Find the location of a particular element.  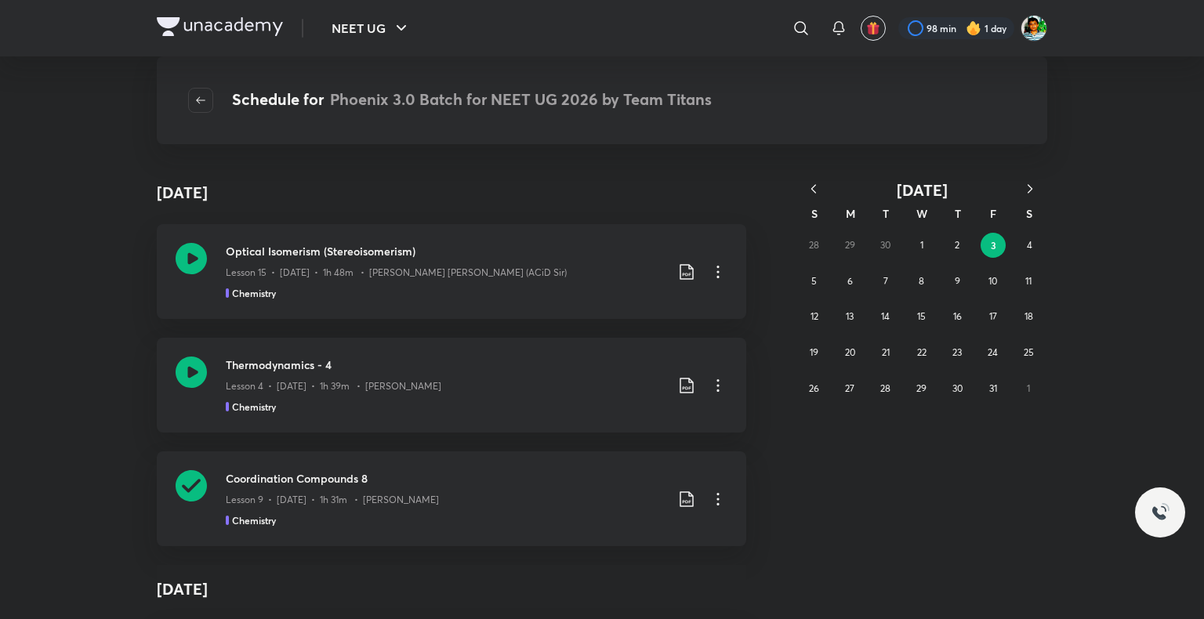

abbr: October 8, 2025 is located at coordinates (921, 281).